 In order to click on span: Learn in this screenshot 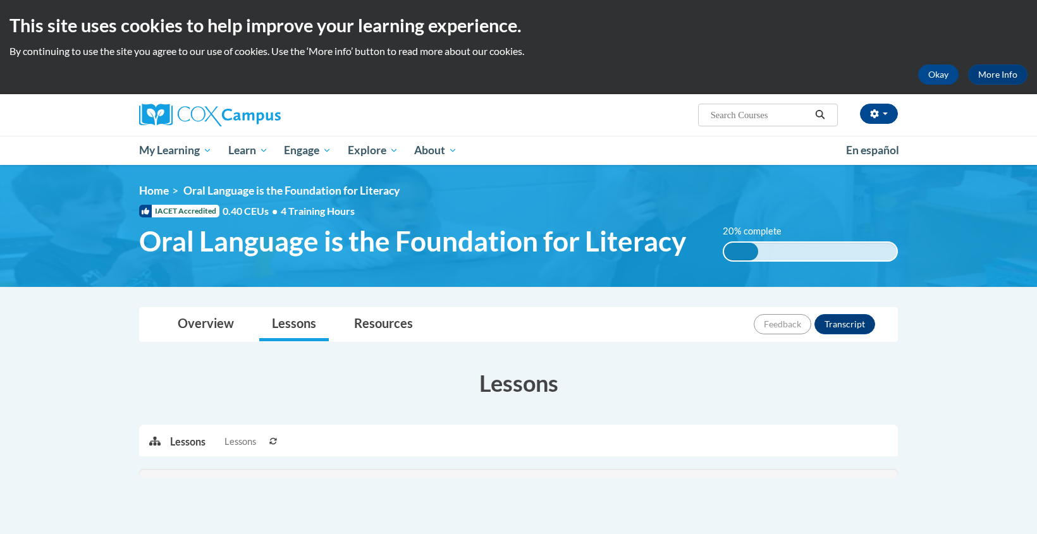, I will do `click(248, 150)`.